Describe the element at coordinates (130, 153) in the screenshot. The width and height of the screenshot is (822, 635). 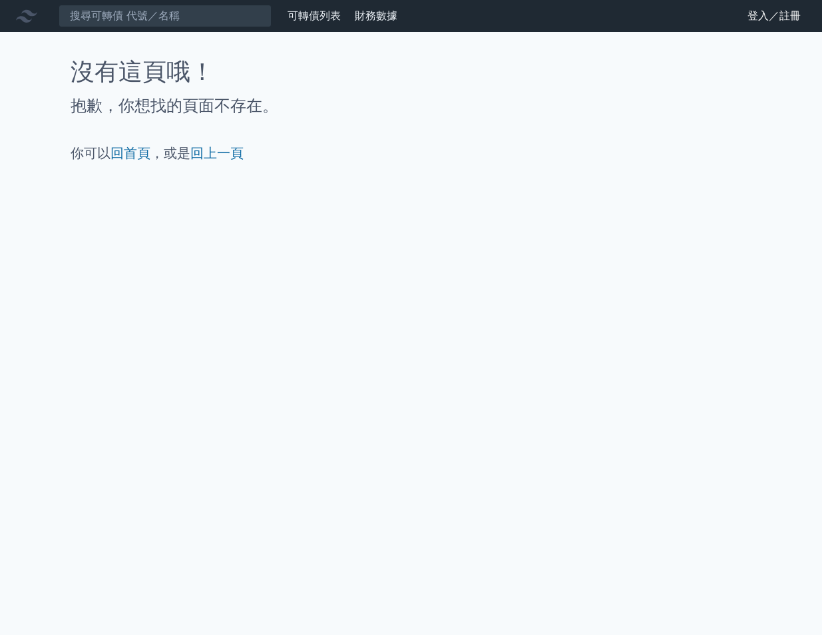
I see `a: 回首頁` at that location.